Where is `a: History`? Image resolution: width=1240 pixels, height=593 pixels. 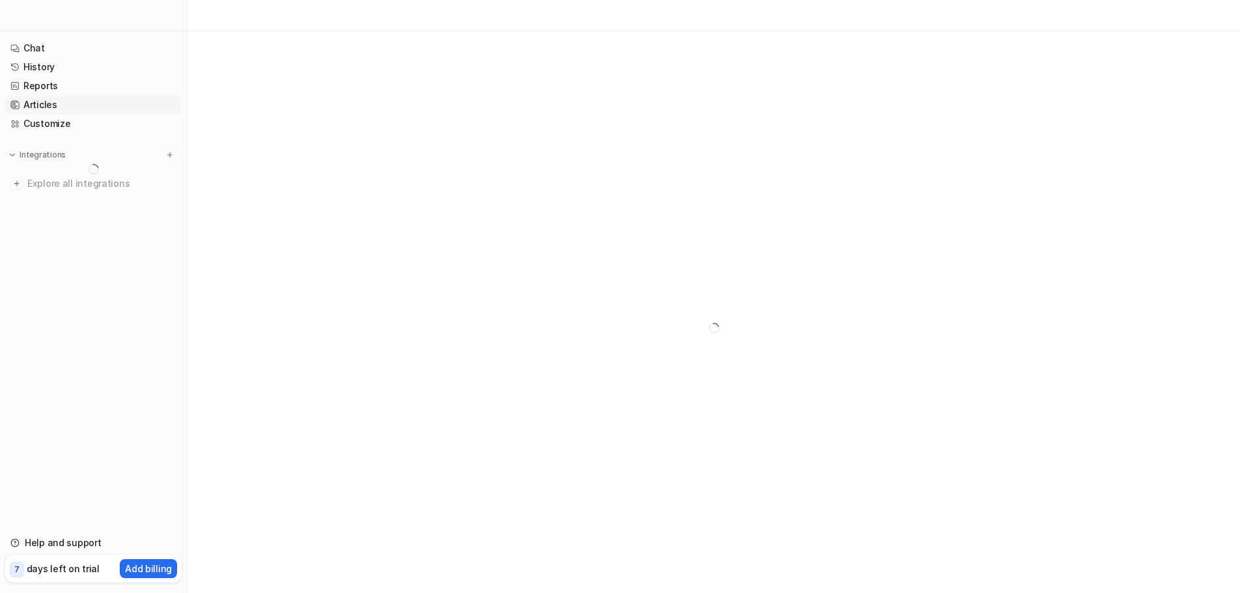
a: History is located at coordinates (93, 67).